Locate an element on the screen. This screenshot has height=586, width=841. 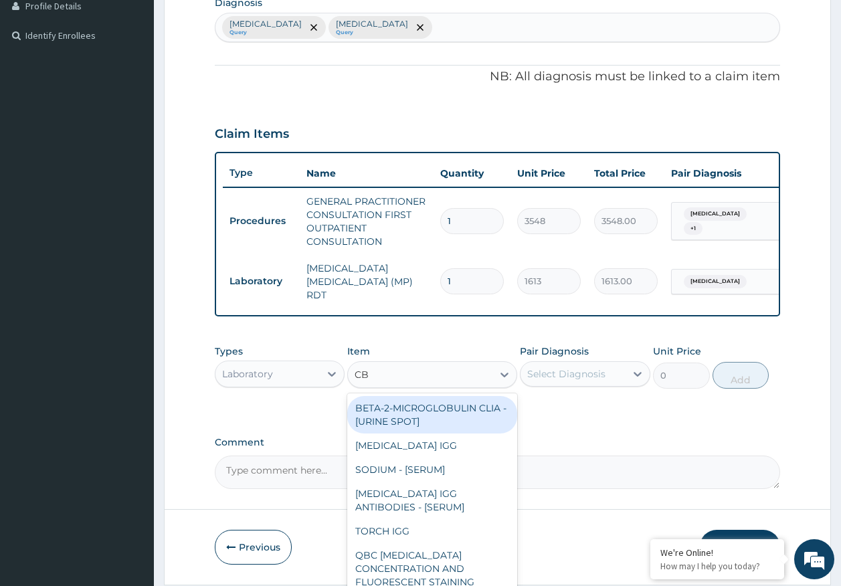
th: Unit Price is located at coordinates (548, 173).